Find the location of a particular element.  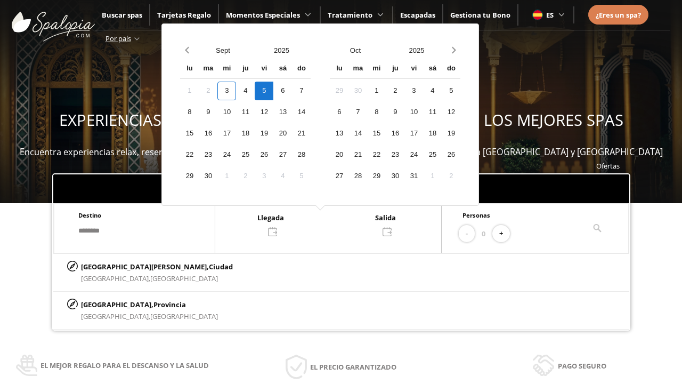

div: 21 is located at coordinates (301, 133).